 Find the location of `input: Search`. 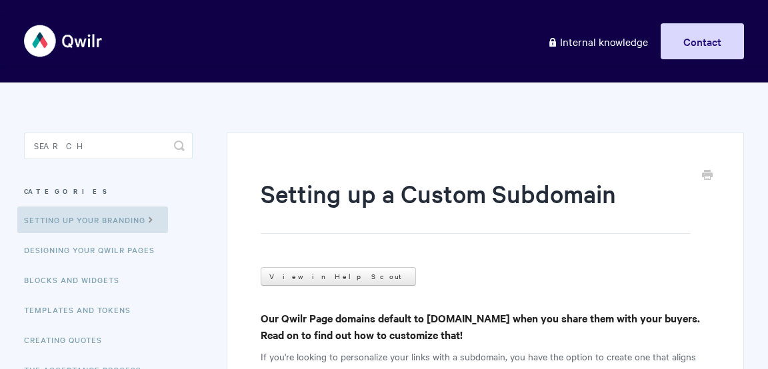

input: Search is located at coordinates (108, 146).